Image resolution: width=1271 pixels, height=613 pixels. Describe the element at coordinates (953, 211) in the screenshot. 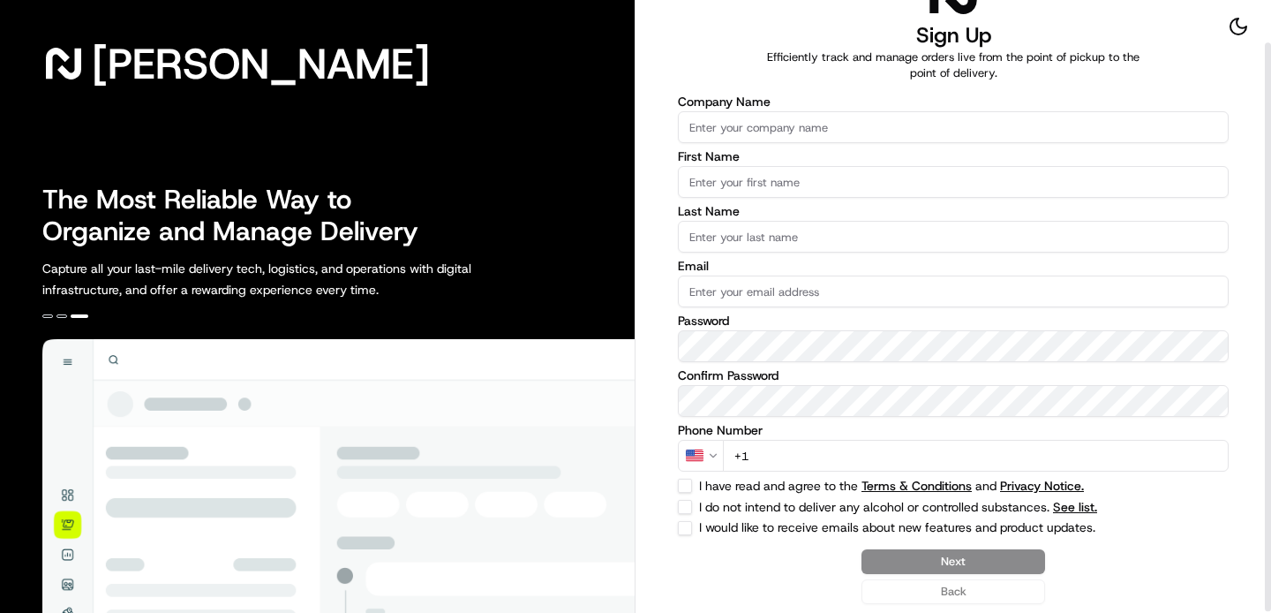

I see `label: Last Name` at that location.